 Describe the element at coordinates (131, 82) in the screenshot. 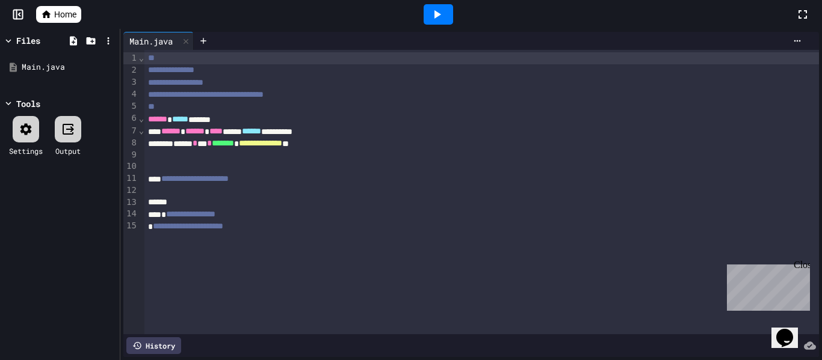

I see `div: 3` at that location.